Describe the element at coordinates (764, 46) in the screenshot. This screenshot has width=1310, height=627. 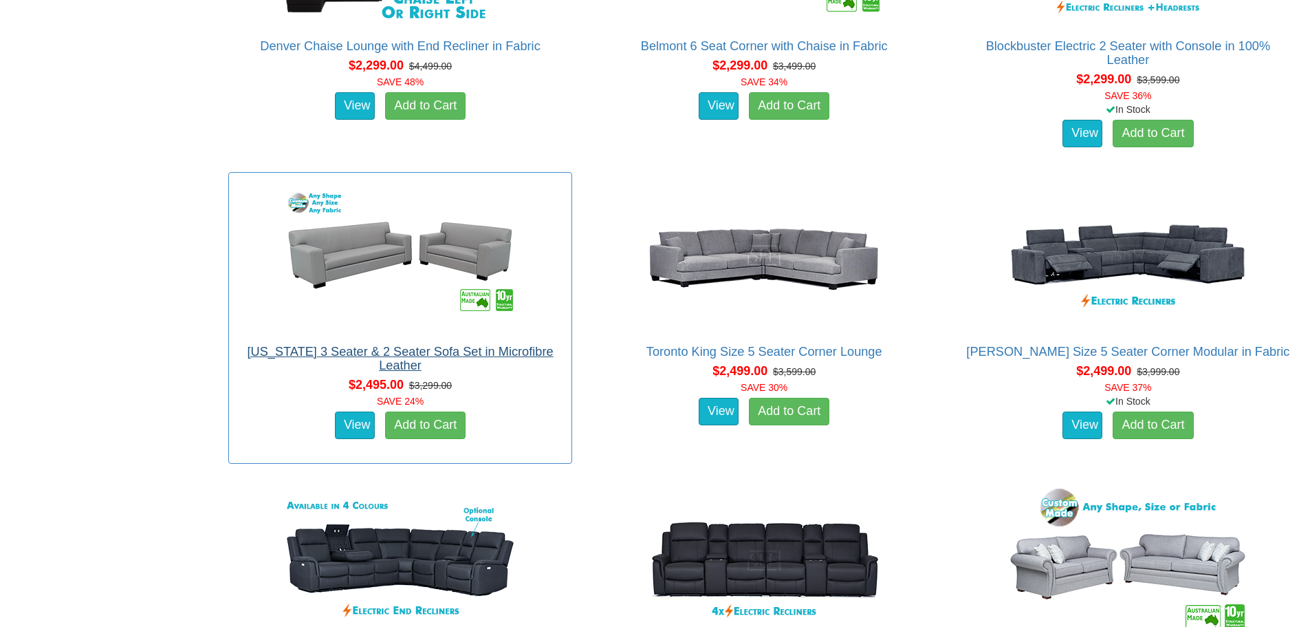
I see `a: Belmont 6 Seat Corner with Chaise in Fabric` at that location.